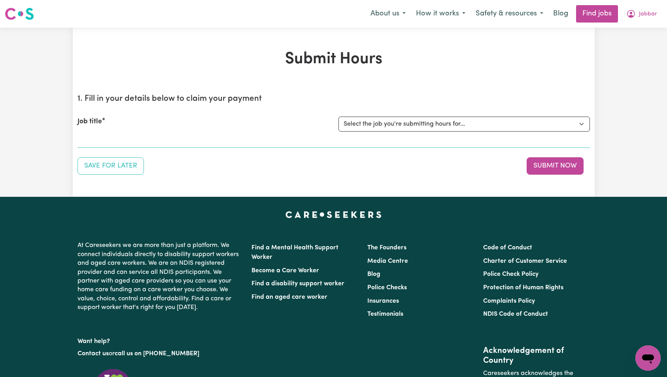  What do you see at coordinates (333, 99) in the screenshot?
I see `h2: 1. Fill in your details below to claim your payment` at bounding box center [333, 99].